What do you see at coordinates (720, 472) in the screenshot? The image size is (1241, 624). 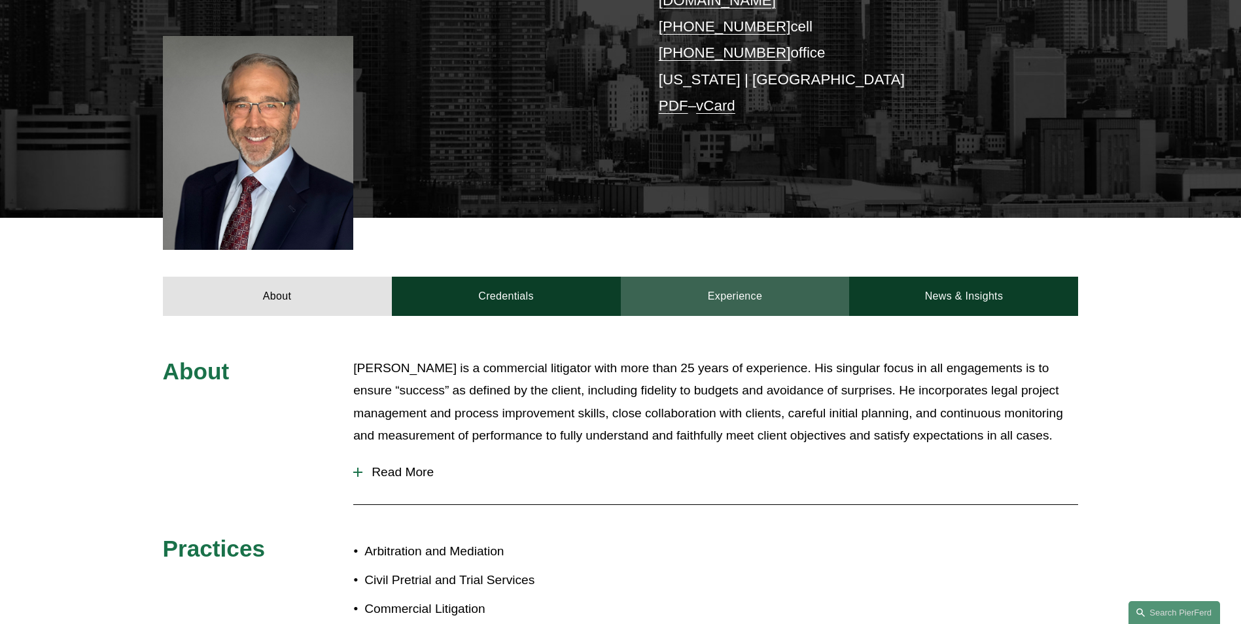 I see `span: Read More` at bounding box center [720, 472].